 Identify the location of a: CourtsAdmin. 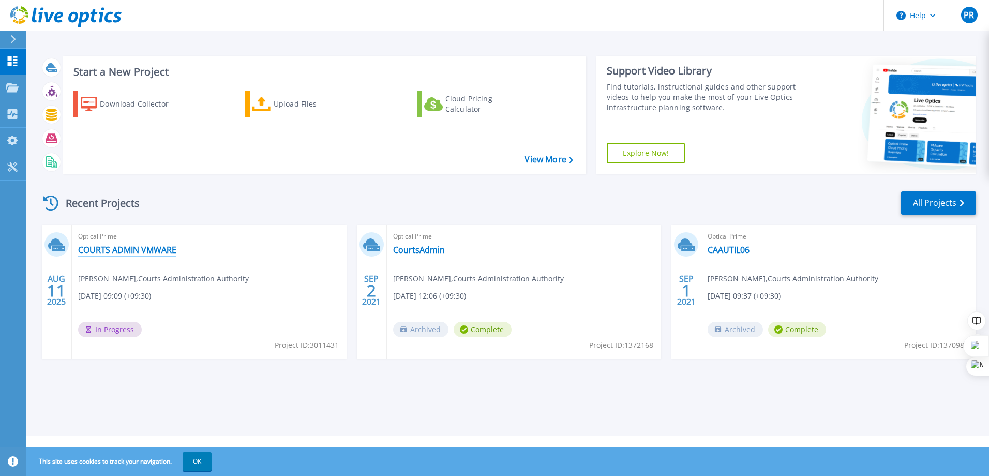
(419, 250).